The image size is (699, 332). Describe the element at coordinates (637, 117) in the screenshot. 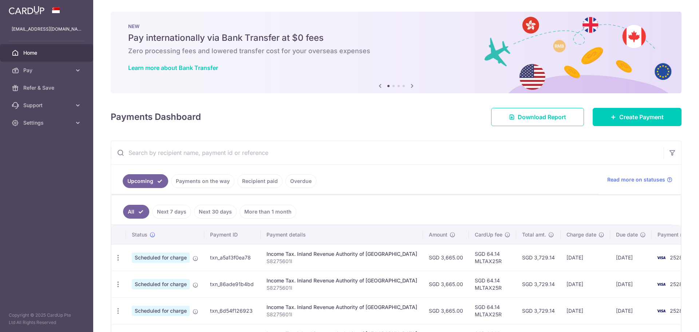

I see `a: Create Payment` at that location.